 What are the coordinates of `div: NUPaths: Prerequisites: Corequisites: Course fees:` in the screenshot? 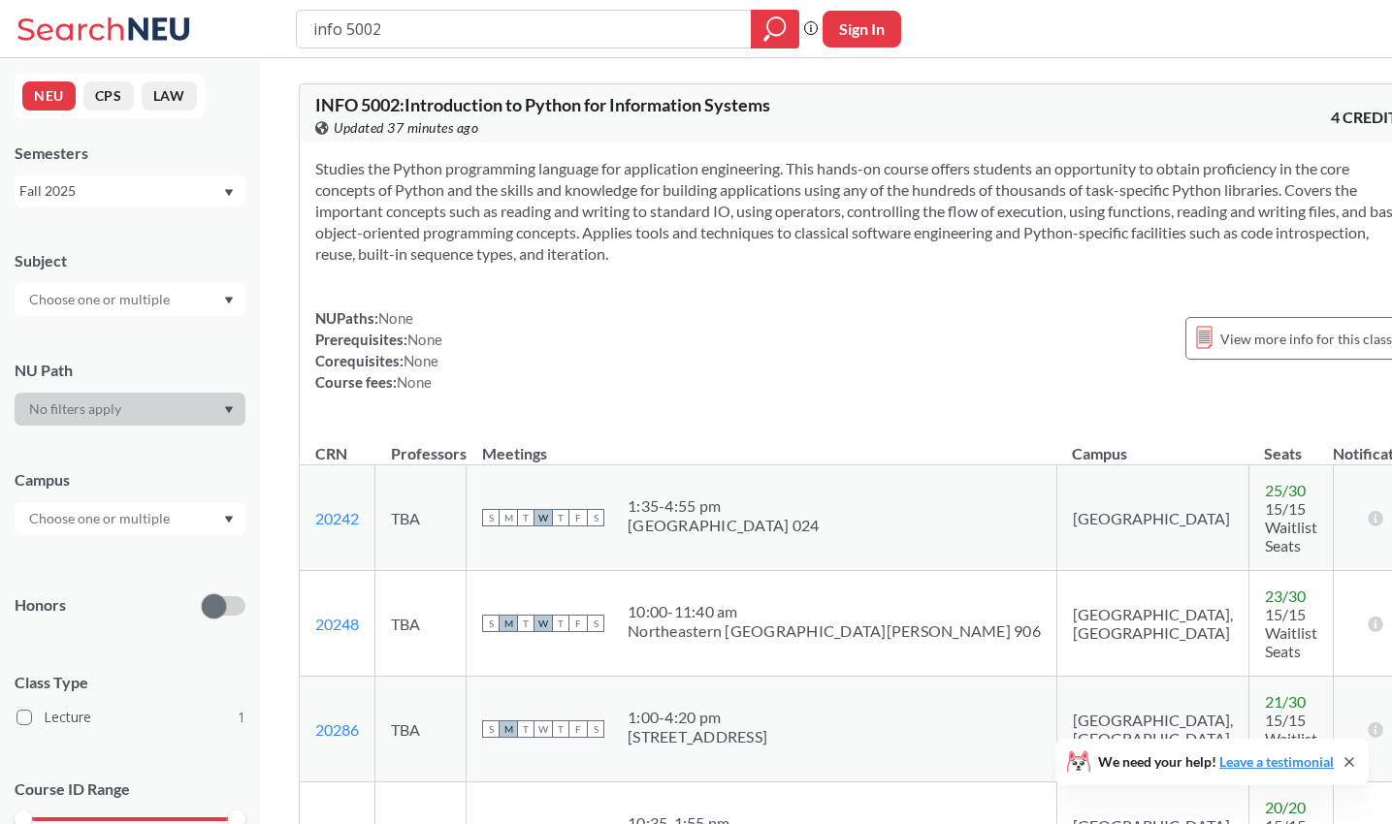 It's located at (378, 350).